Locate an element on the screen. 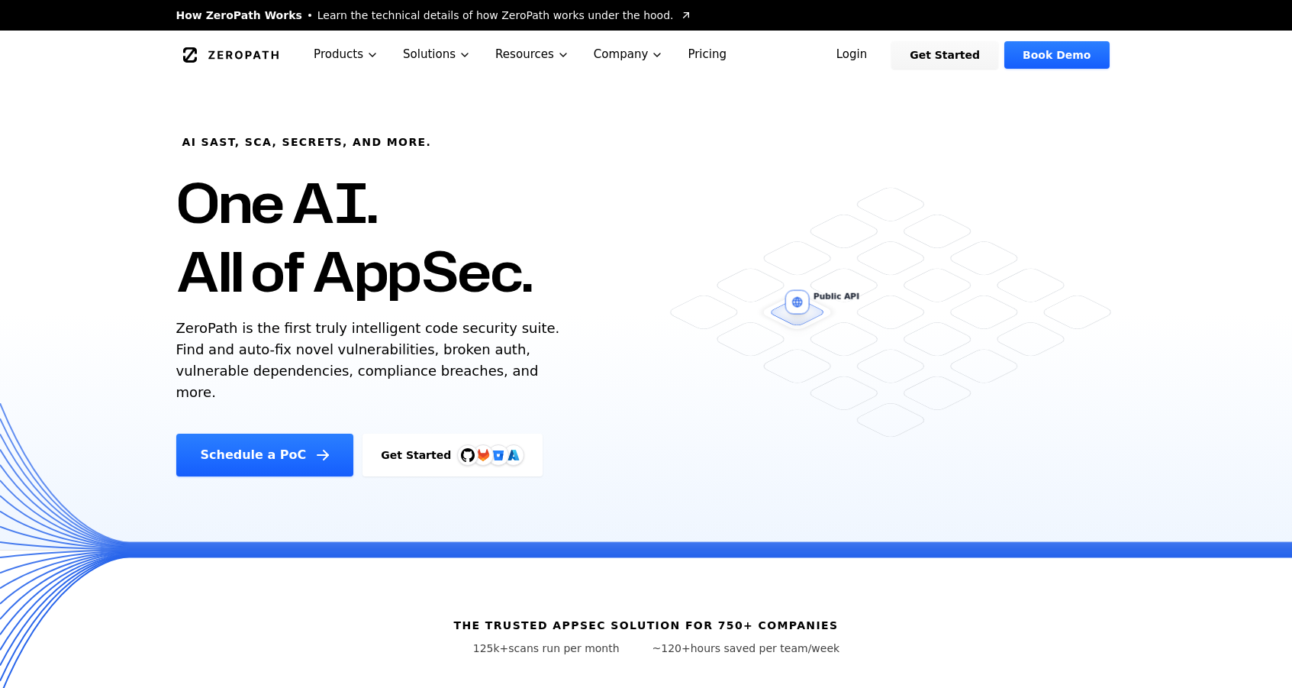 This screenshot has height=688, width=1292. a: Get Started is located at coordinates (945, 55).